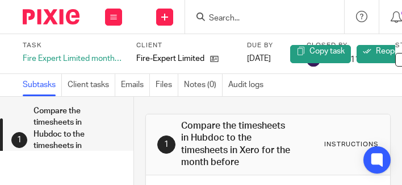 The width and height of the screenshot is (402, 185). Describe the element at coordinates (270, 45) in the screenshot. I see `label: Due by` at that location.